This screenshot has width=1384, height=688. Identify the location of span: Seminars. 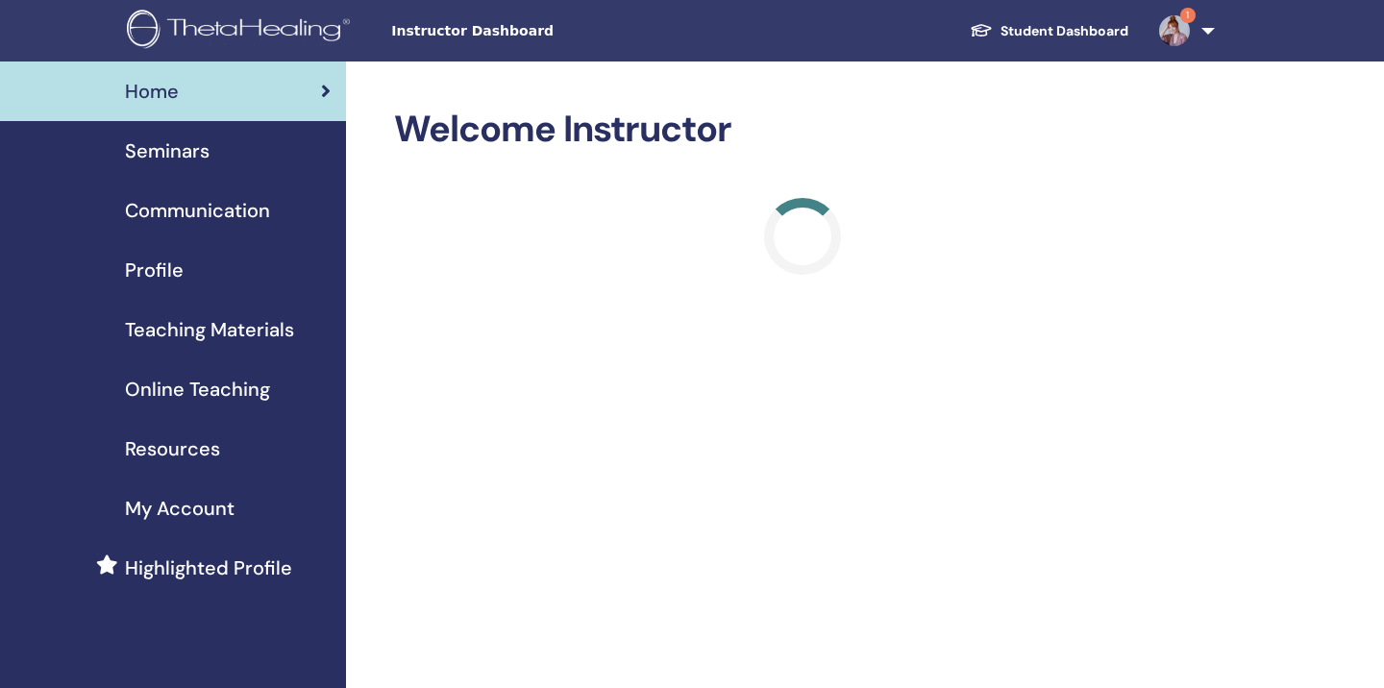
(167, 151).